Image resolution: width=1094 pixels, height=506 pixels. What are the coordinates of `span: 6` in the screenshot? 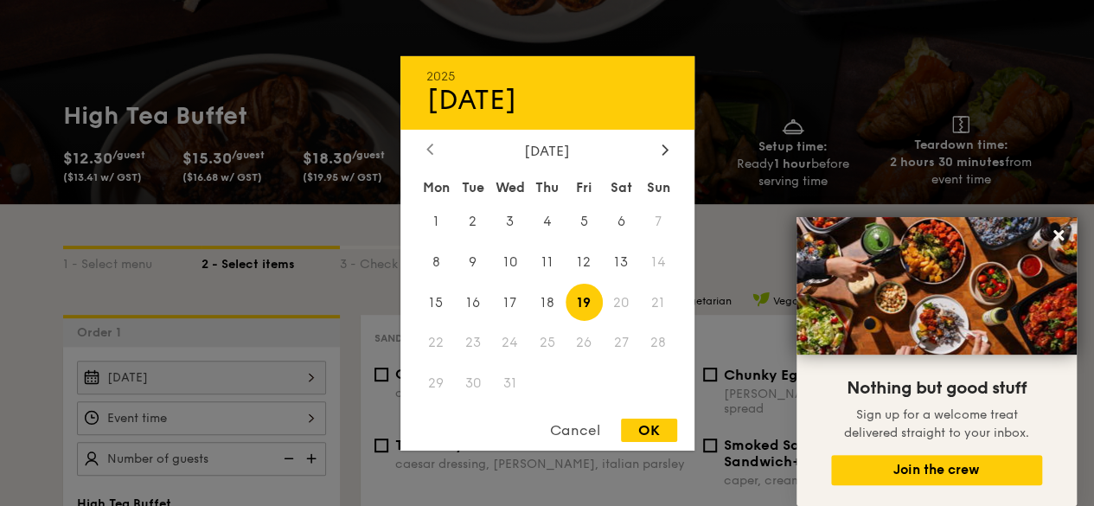 It's located at (621, 221).